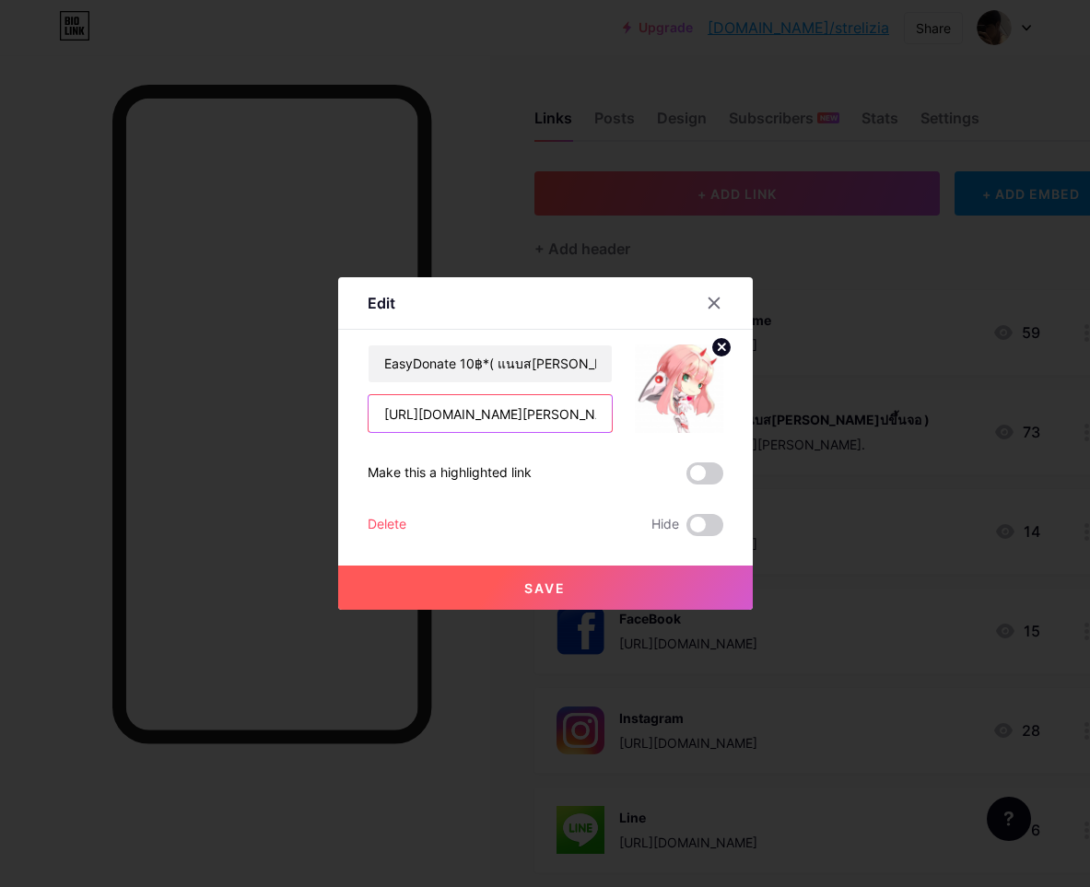 This screenshot has height=887, width=1090. Describe the element at coordinates (679, 389) in the screenshot. I see `img: link_thumbnail` at that location.